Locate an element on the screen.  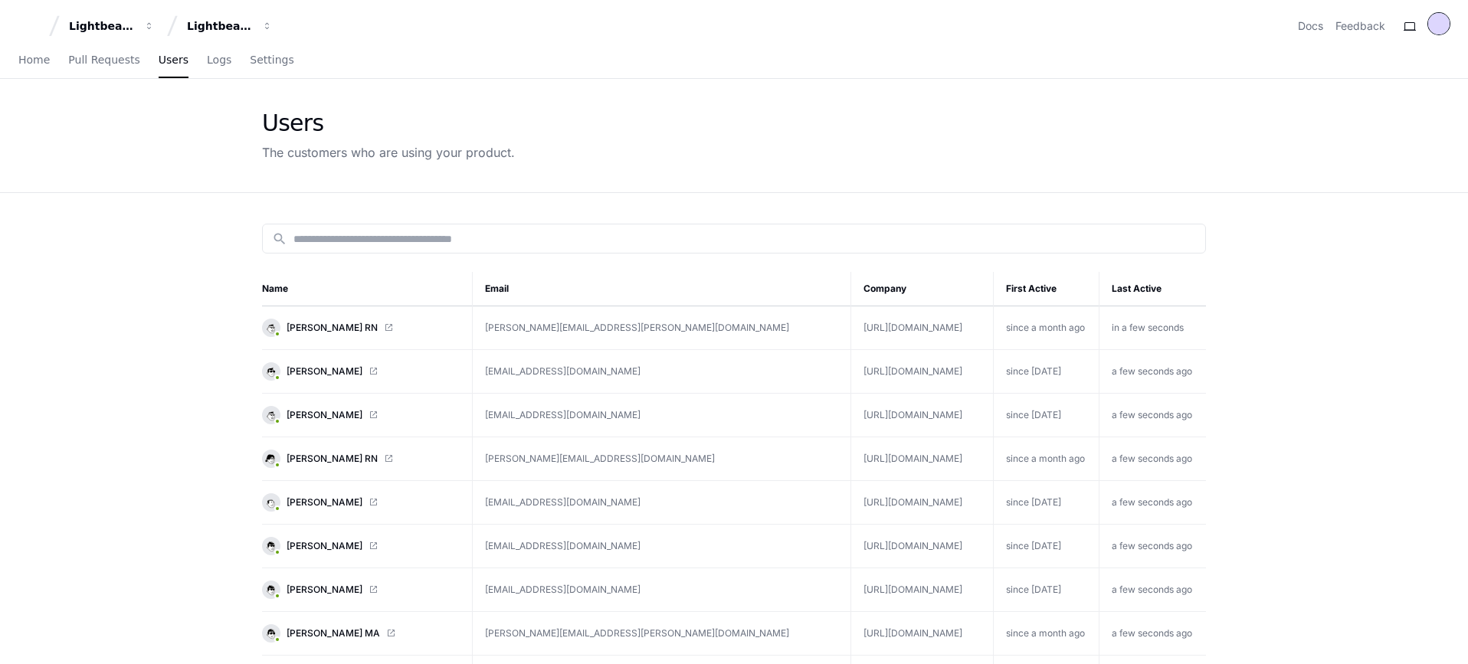
th: First Active is located at coordinates (1046, 289).